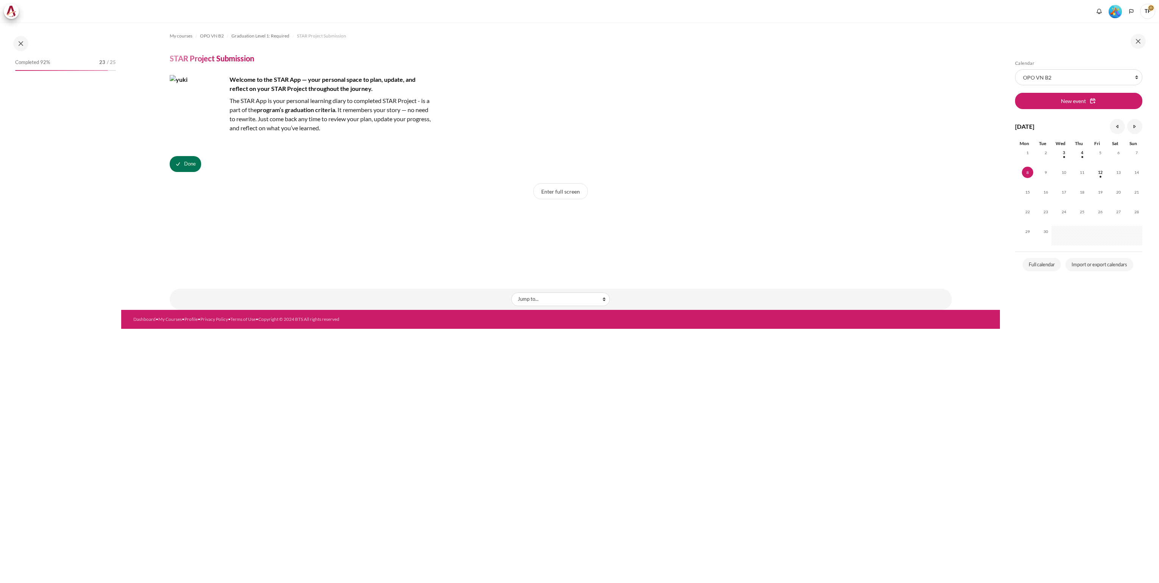  I want to click on section: Blocks, so click(1079, 166).